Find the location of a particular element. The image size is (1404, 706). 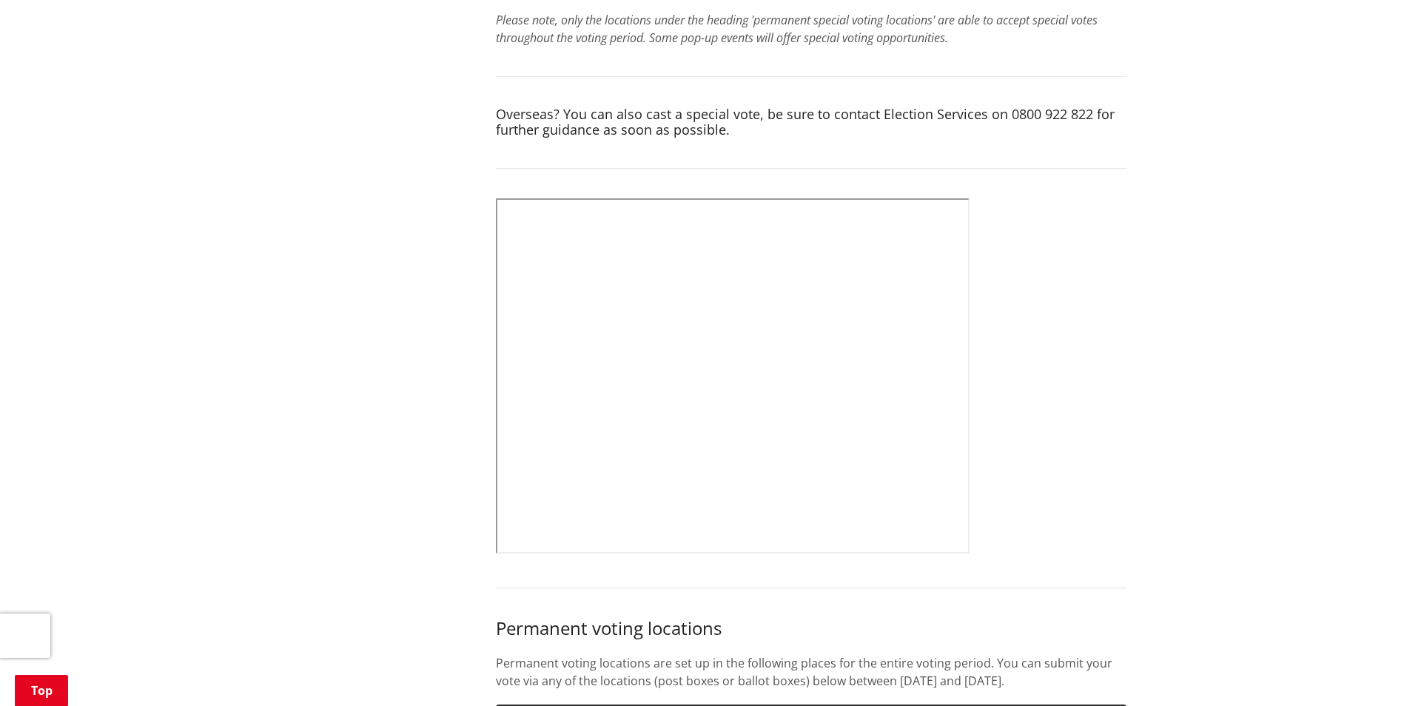

a: Top is located at coordinates (41, 691).